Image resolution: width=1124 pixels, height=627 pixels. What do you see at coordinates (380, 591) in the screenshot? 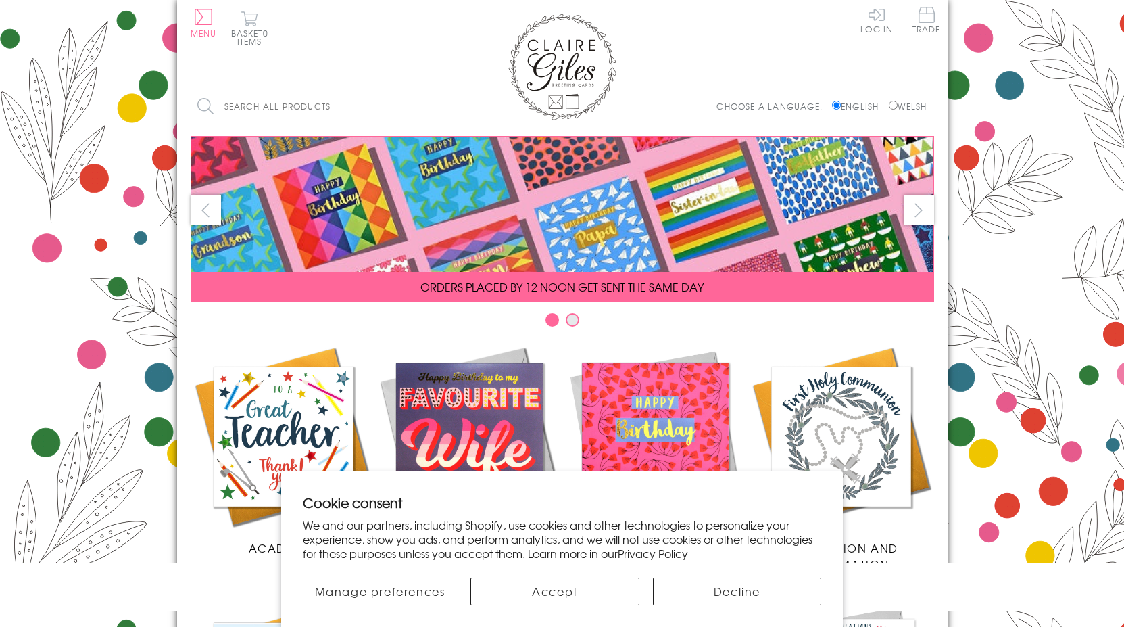
I see `span: Manage preferences` at bounding box center [380, 591].